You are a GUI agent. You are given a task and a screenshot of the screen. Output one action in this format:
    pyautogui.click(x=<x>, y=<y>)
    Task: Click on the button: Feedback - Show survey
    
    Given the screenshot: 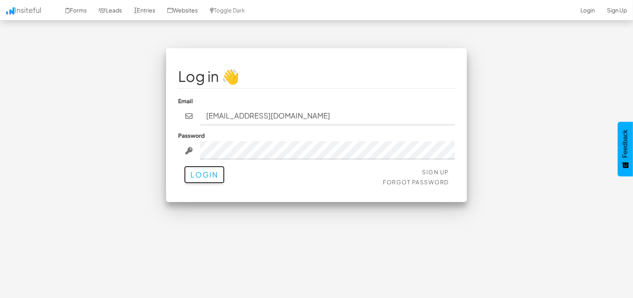 What is the action you would take?
    pyautogui.click(x=625, y=149)
    